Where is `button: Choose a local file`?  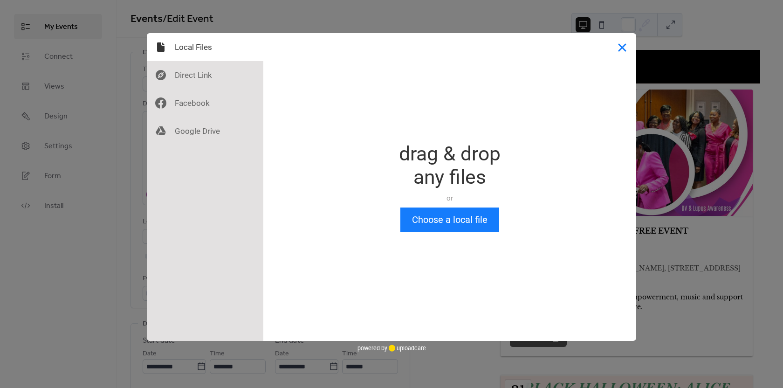 button: Choose a local file is located at coordinates (450, 219).